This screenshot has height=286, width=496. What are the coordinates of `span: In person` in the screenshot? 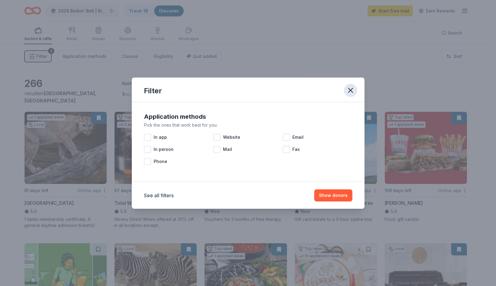 It's located at (164, 149).